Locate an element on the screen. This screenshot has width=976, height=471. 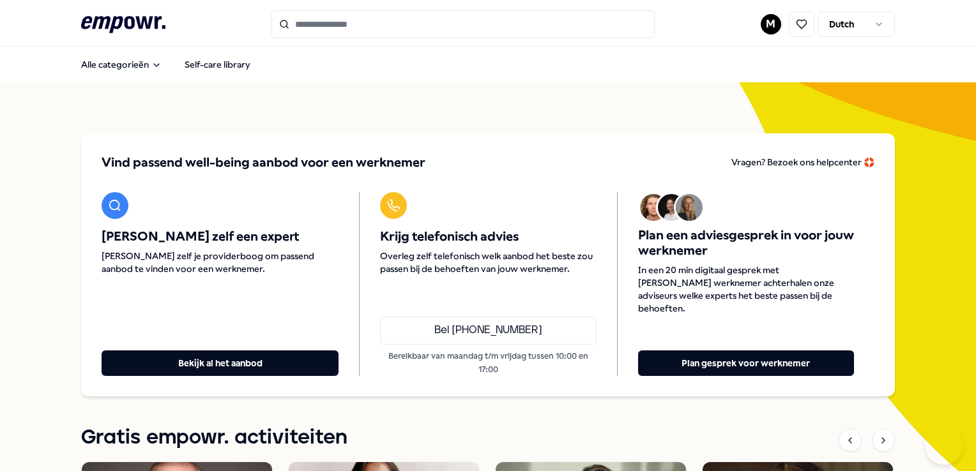
a: Vragen? Bezoek ons helpcenter 🛟 is located at coordinates (803, 163).